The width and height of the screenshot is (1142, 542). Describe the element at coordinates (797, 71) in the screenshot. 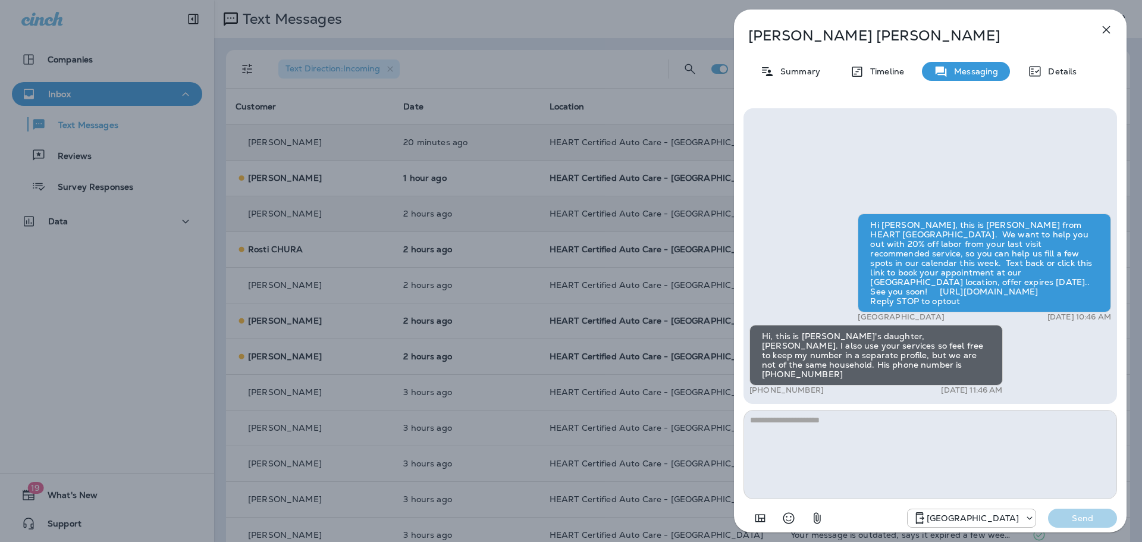

I see `p: Summary` at that location.